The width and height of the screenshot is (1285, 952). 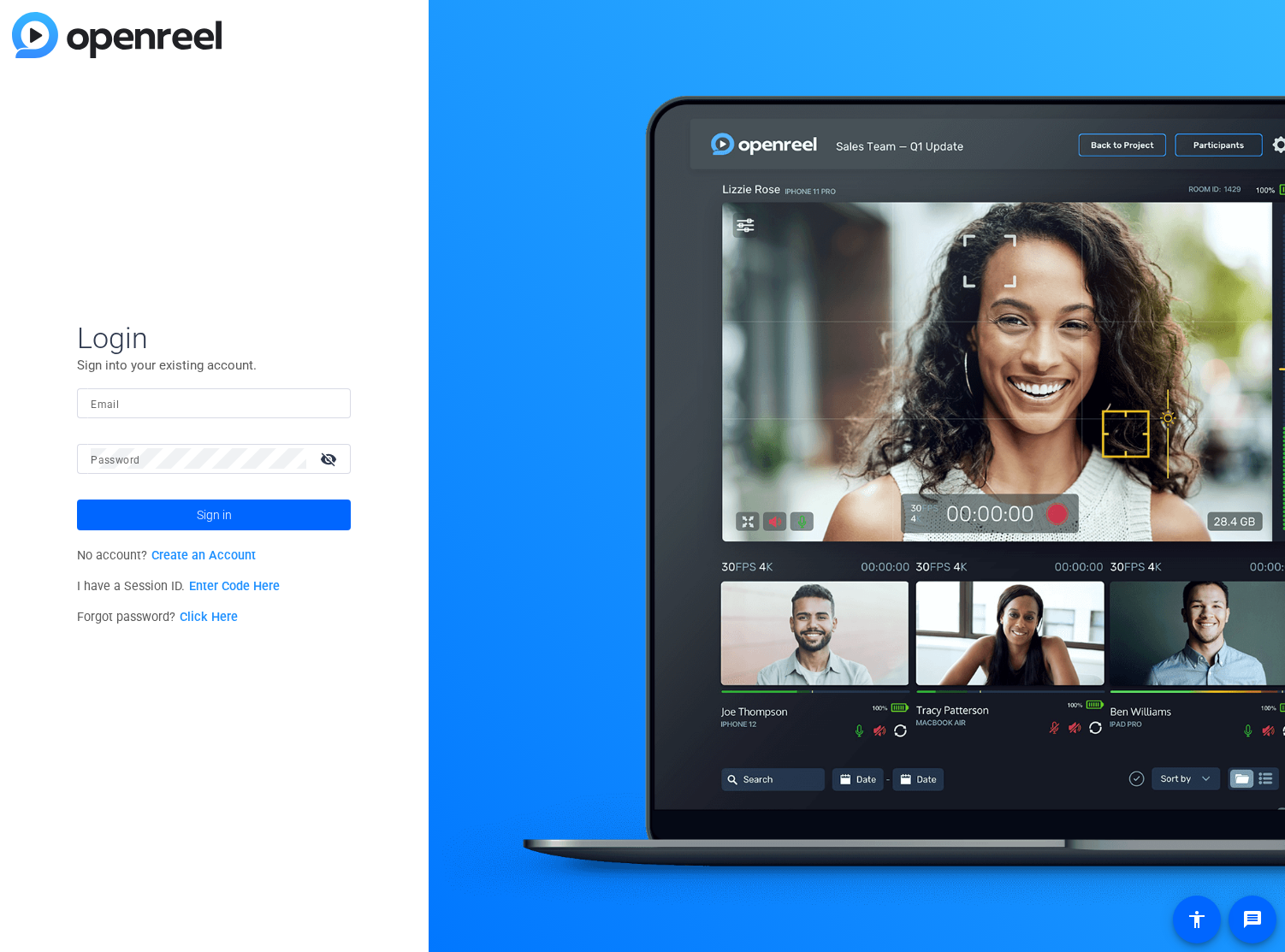 What do you see at coordinates (204, 555) in the screenshot?
I see `a: Create an Account` at bounding box center [204, 555].